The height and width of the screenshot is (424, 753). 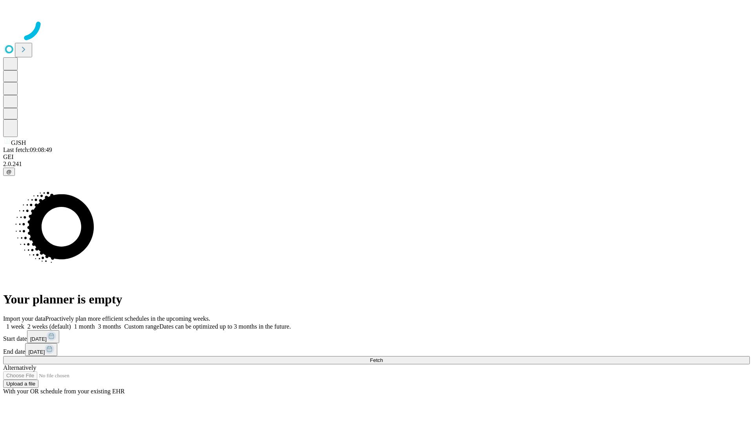 I want to click on span: With your OR schedule from your existing EHR, so click(x=64, y=391).